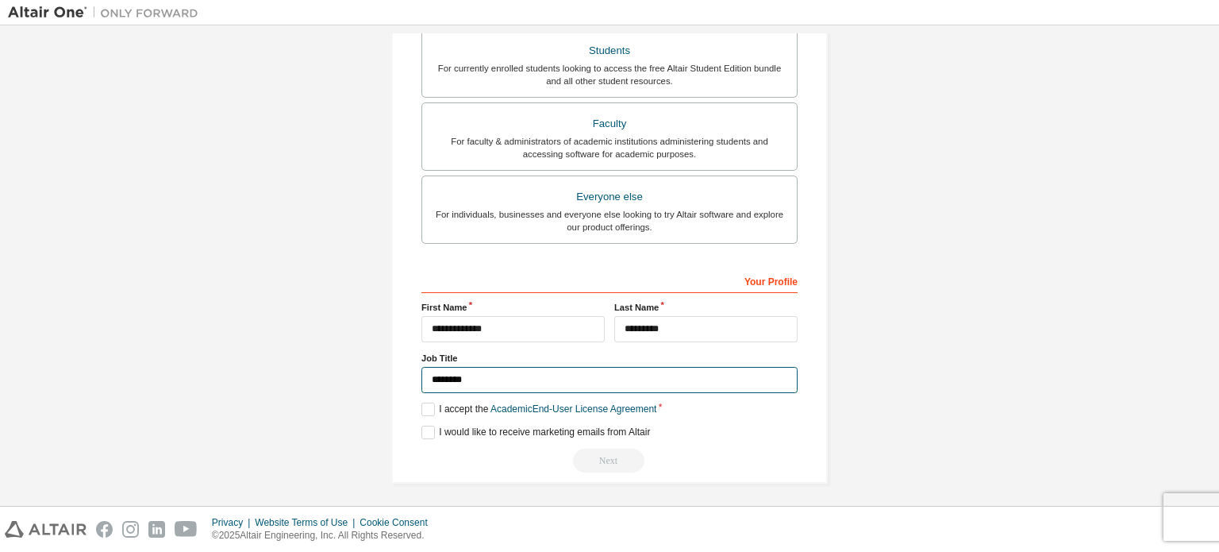 The height and width of the screenshot is (552, 1219). I want to click on div: Provide a valid email to continue, so click(610, 460).